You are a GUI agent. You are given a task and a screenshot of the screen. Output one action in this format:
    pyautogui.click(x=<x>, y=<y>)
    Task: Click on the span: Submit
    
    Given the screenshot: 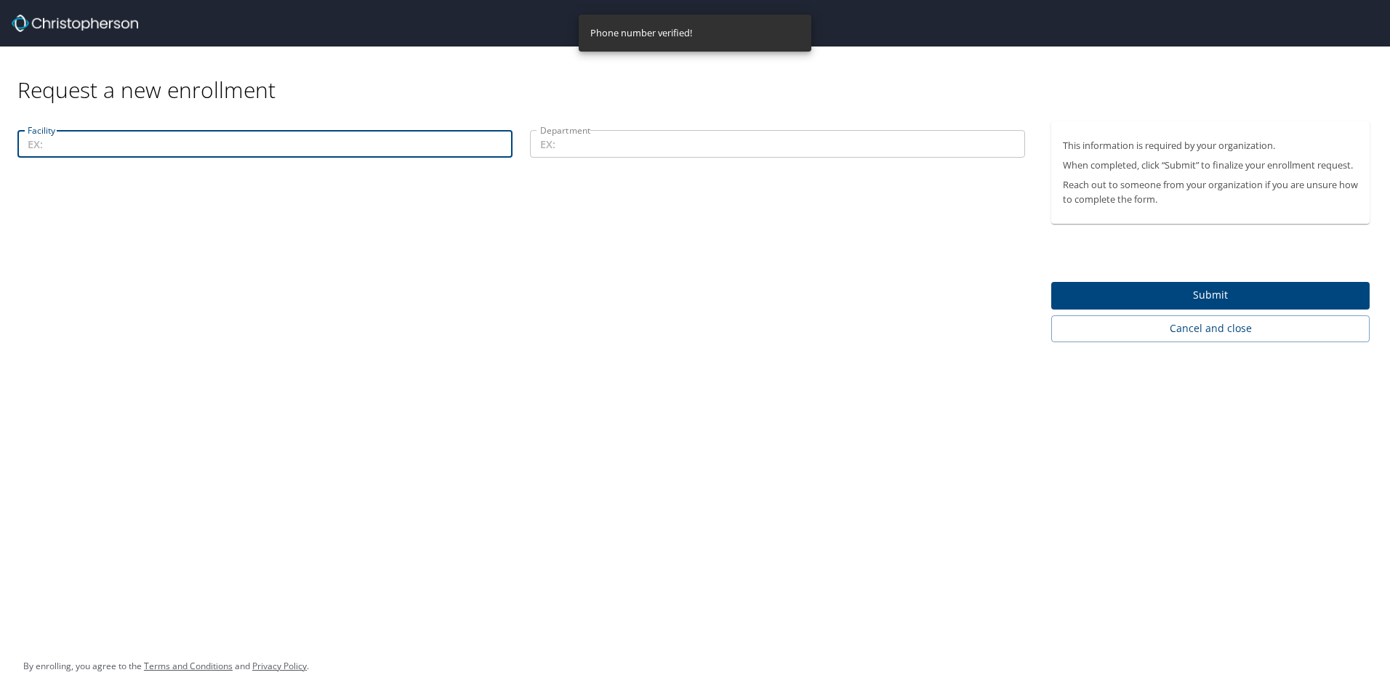 What is the action you would take?
    pyautogui.click(x=1210, y=295)
    